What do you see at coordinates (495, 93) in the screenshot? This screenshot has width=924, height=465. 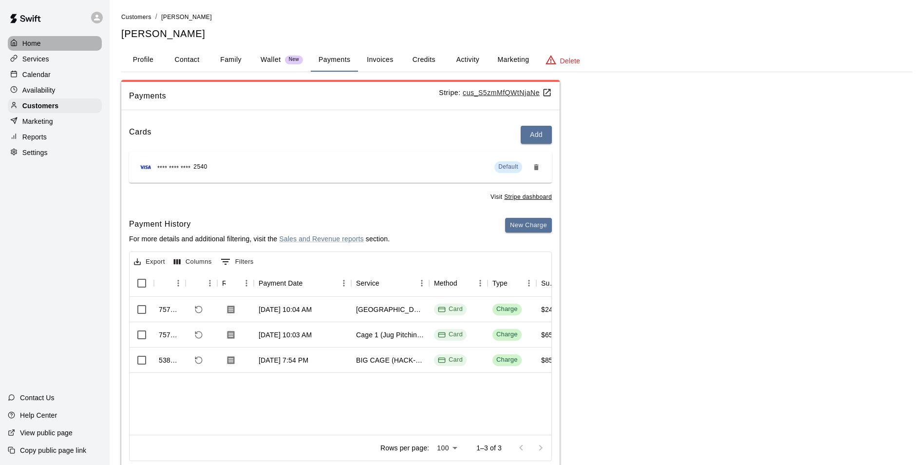 I see `p: Stripe:` at bounding box center [495, 93].